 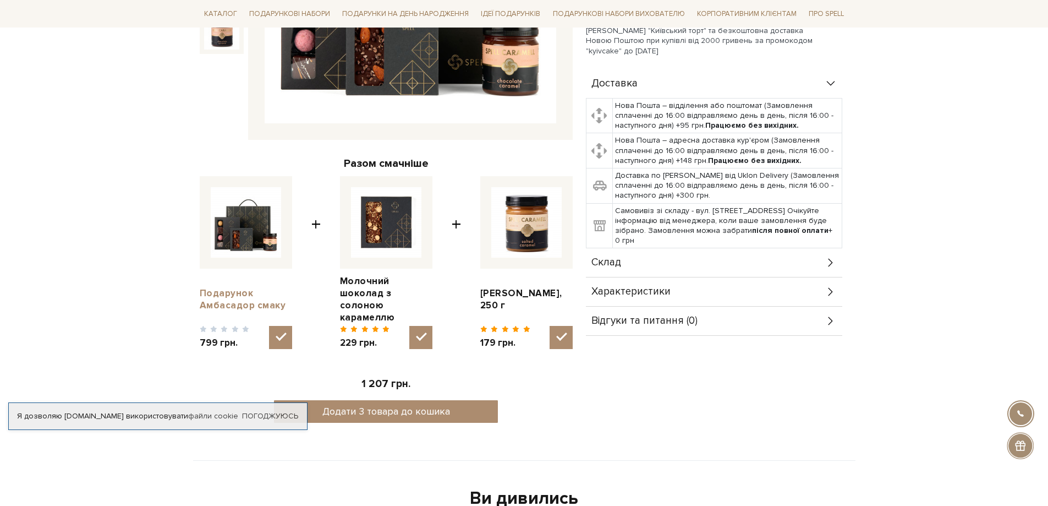 I want to click on b: після повної оплати, so click(x=790, y=230).